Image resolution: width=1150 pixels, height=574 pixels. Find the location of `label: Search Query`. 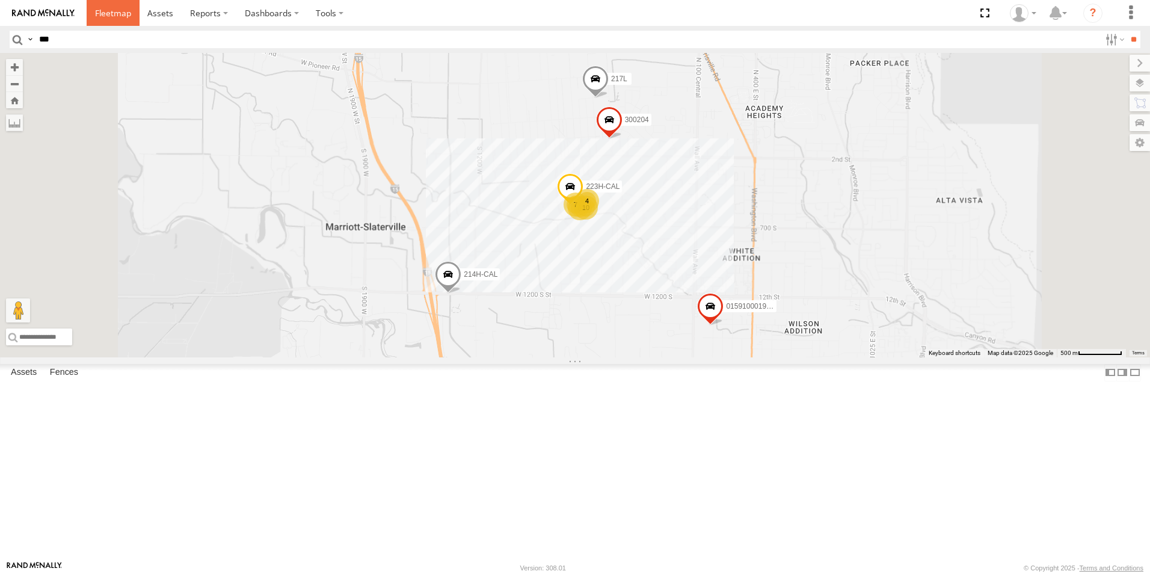

label: Search Query is located at coordinates (30, 39).